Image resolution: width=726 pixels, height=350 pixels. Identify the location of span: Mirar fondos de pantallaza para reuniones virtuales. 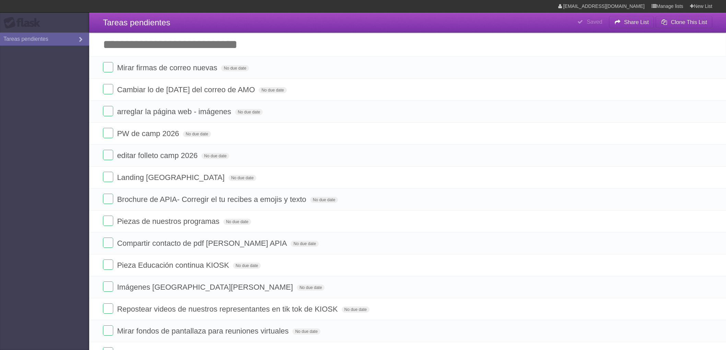
(204, 331).